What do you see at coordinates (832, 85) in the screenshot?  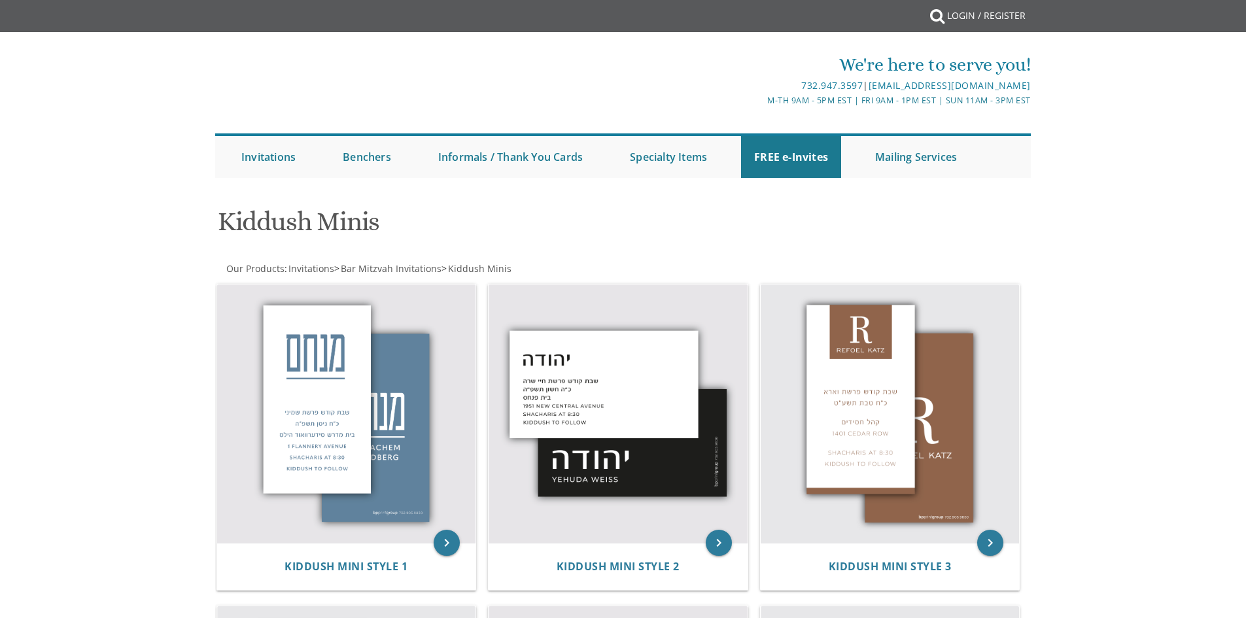 I see `a: 732.947.3597` at bounding box center [832, 85].